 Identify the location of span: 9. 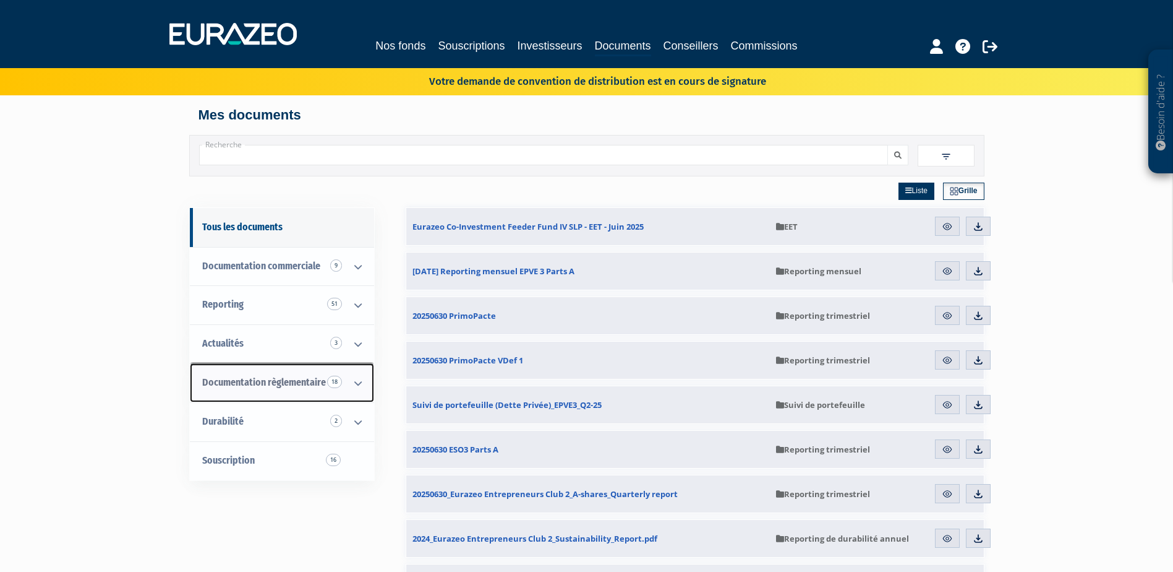
(336, 265).